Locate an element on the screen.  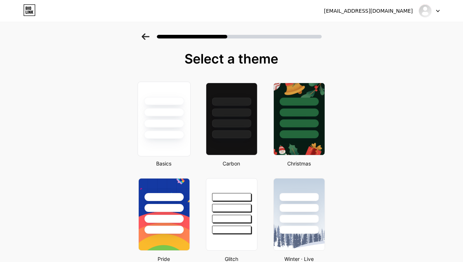
img: banglabetreview is located at coordinates (425, 11).